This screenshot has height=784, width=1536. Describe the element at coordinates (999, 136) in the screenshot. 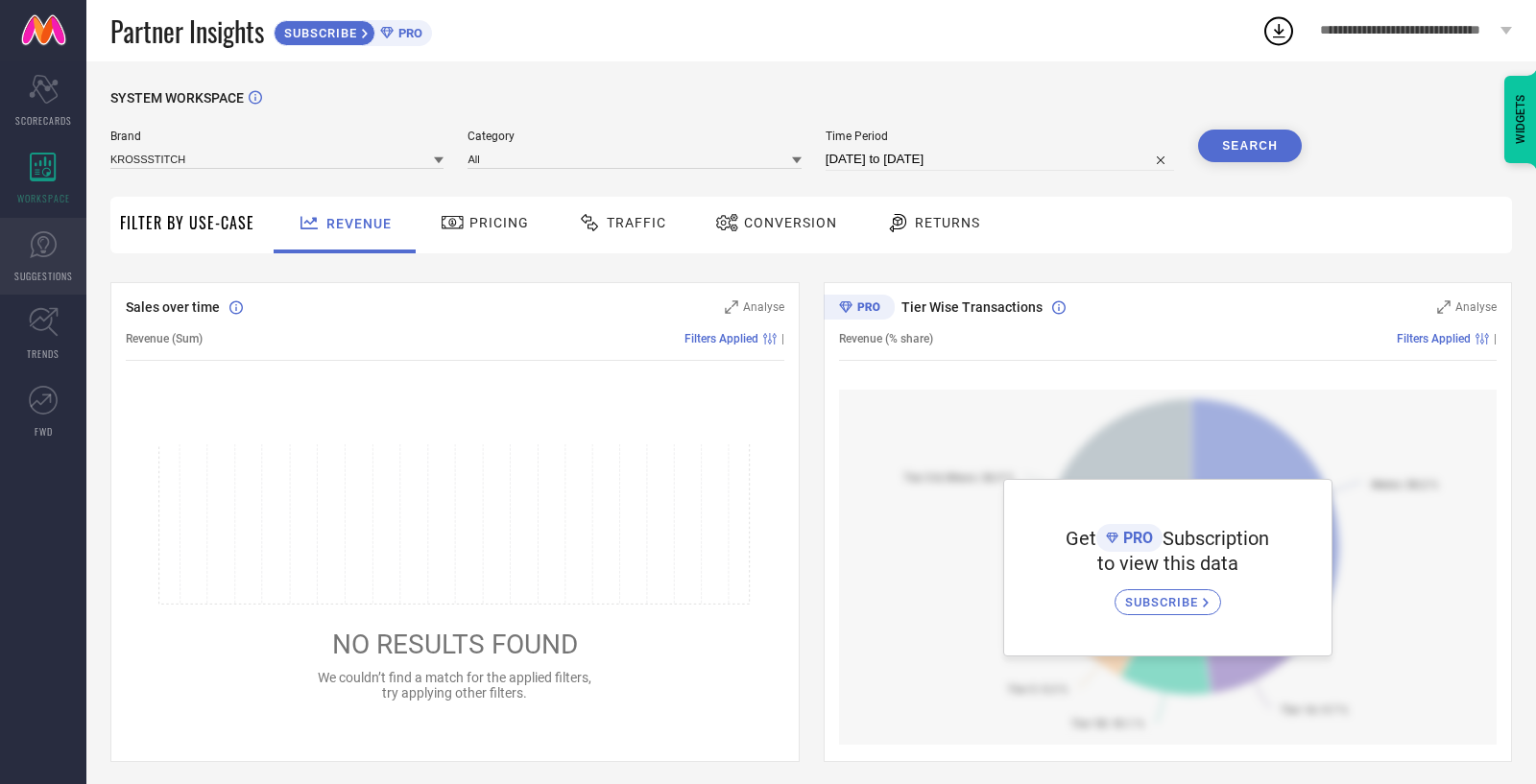

I see `span: Time Period` at that location.